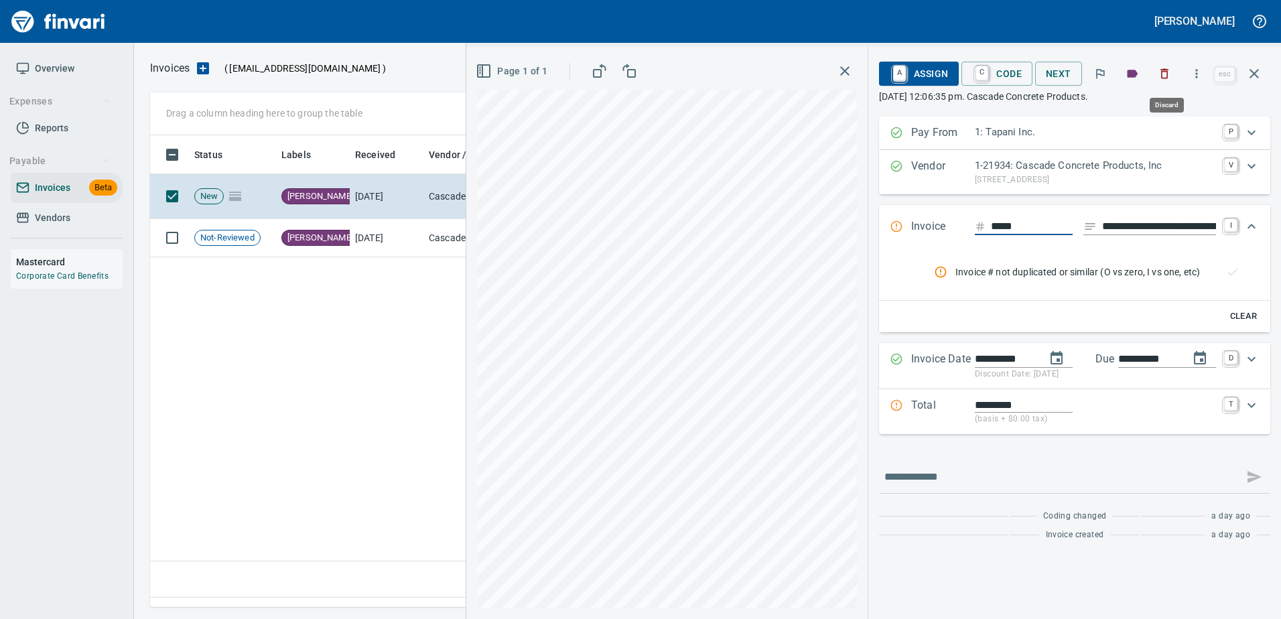 The image size is (1281, 619). Describe the element at coordinates (918, 74) in the screenshot. I see `span: Assign` at that location.